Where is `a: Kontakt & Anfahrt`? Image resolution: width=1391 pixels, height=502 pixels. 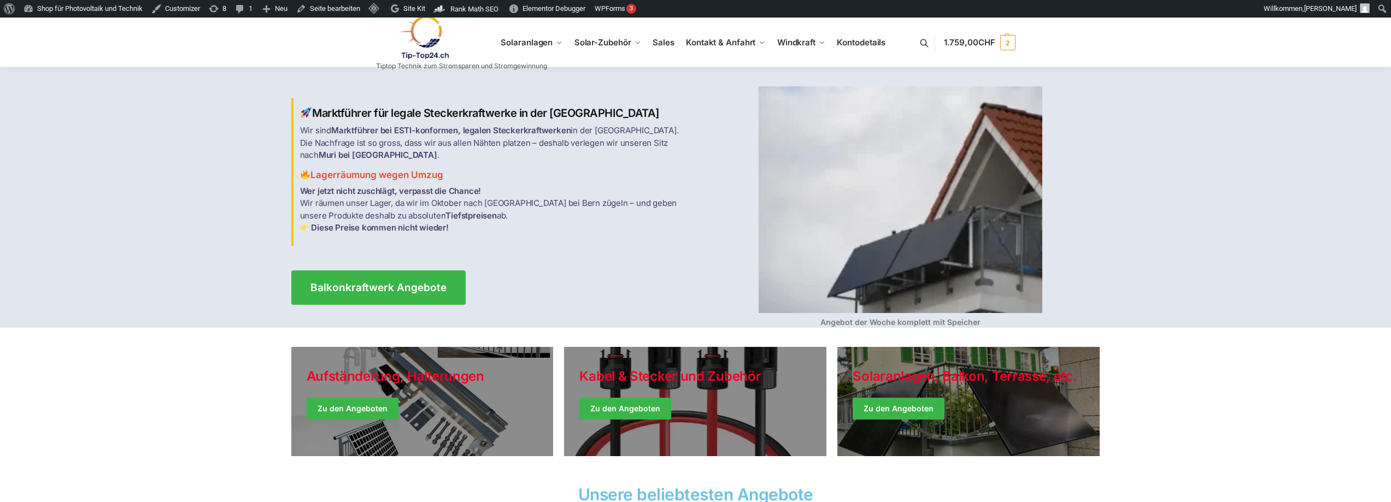
a: Kontakt & Anfahrt is located at coordinates (726, 43).